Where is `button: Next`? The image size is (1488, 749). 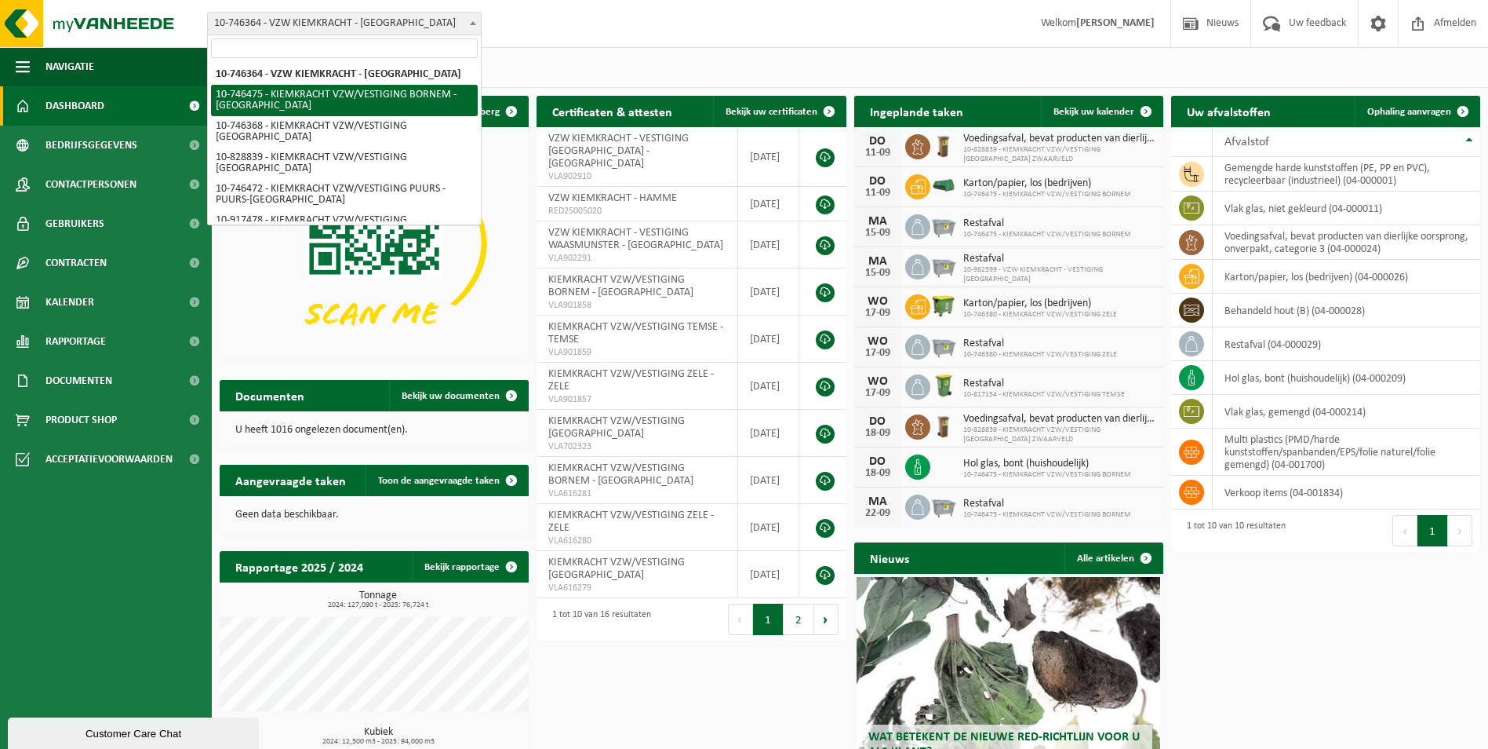
button: Next is located at coordinates (1460, 530).